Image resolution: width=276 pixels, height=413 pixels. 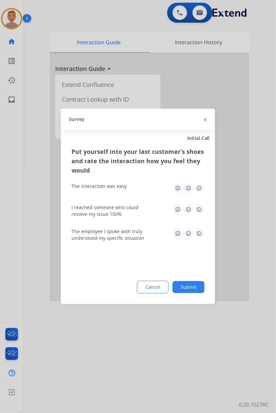 I want to click on div: The interaction was easy, so click(x=99, y=186).